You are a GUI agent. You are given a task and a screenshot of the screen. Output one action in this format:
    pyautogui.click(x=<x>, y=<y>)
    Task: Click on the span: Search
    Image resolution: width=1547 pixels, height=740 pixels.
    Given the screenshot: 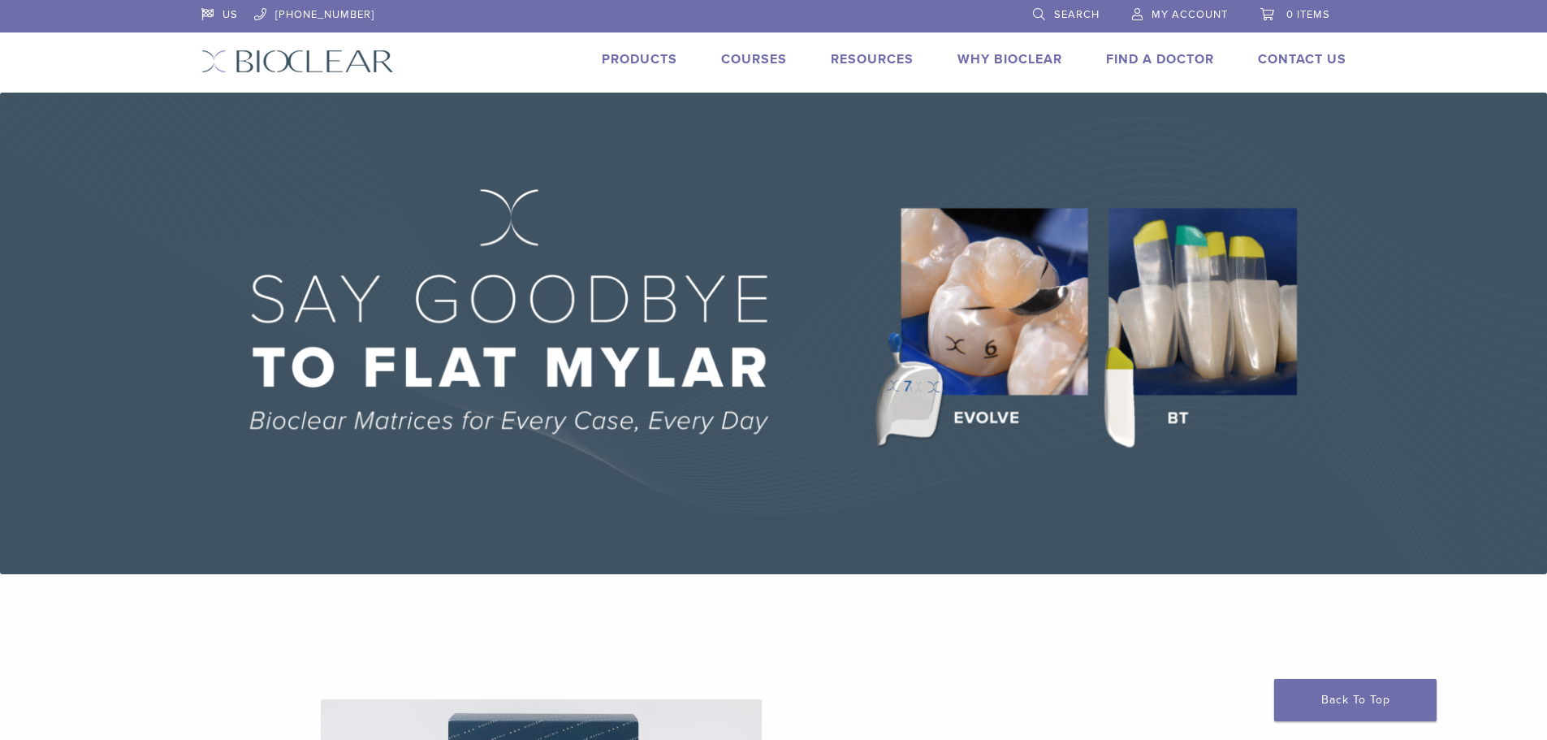 What is the action you would take?
    pyautogui.click(x=1077, y=15)
    